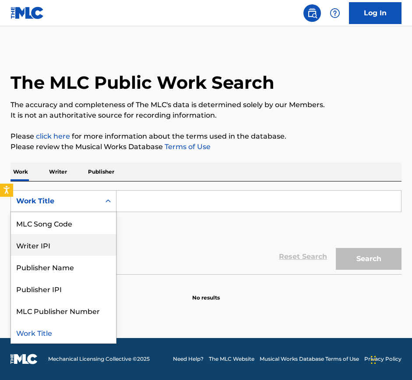 The image size is (412, 380). Describe the element at coordinates (21, 172) in the screenshot. I see `p: Work` at that location.